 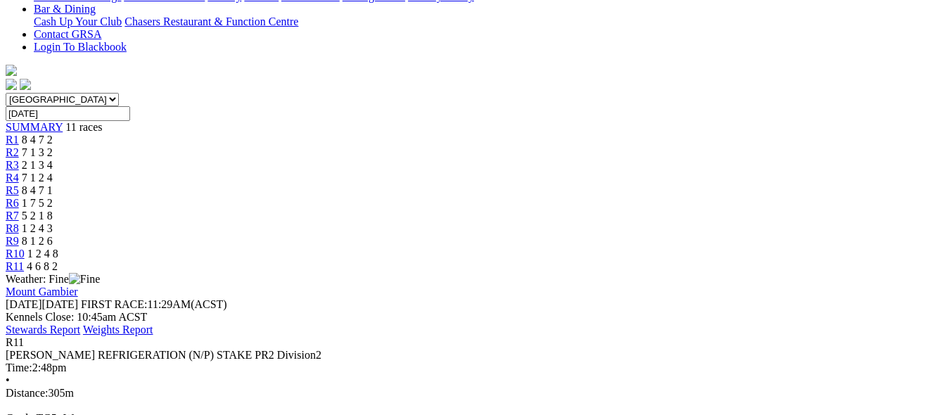 I want to click on span: FIRST RACE:, so click(x=114, y=304).